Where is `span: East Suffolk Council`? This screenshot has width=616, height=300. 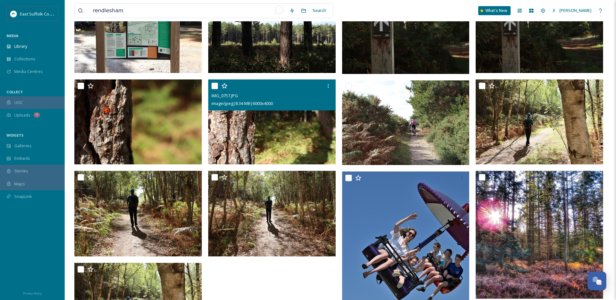
span: East Suffolk Council is located at coordinates (39, 14).